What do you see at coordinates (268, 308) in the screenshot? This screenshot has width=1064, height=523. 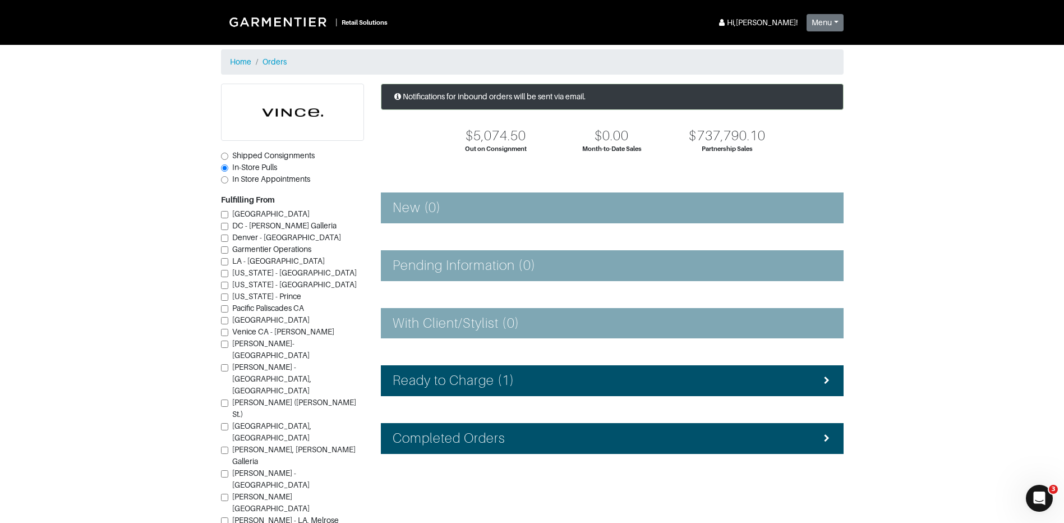 I see `span: Pacific Paliscades CA` at bounding box center [268, 308].